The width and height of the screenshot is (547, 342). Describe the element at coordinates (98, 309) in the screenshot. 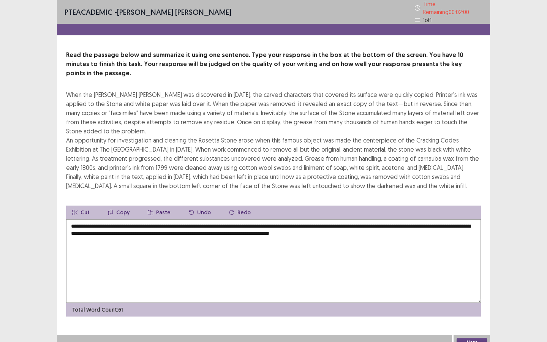

I see `p: Total Word Count: 61` at that location.